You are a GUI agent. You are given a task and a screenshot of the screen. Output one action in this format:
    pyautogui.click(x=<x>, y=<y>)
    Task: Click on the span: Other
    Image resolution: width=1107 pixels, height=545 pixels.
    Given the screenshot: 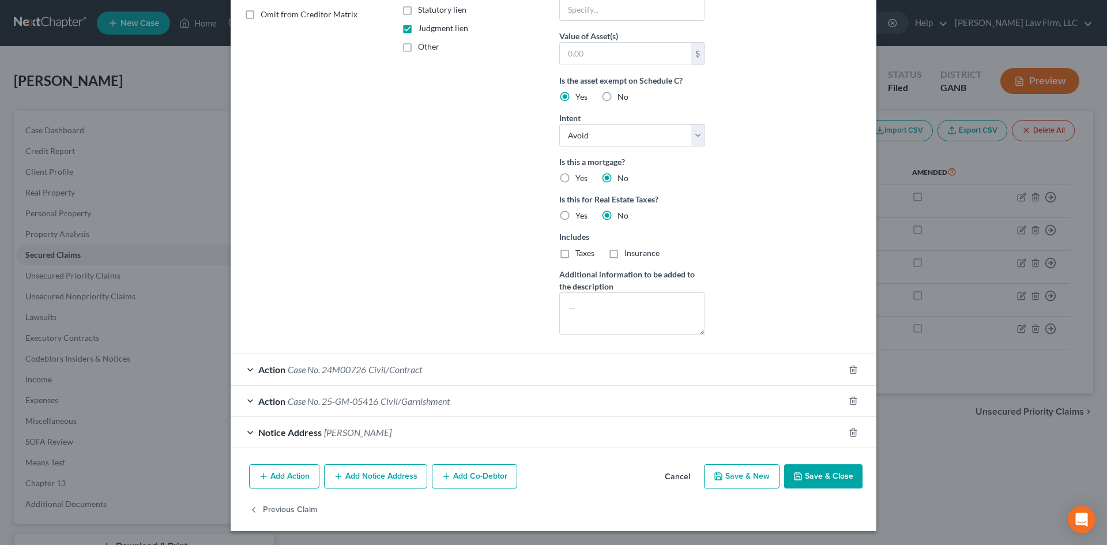 What is the action you would take?
    pyautogui.click(x=428, y=46)
    